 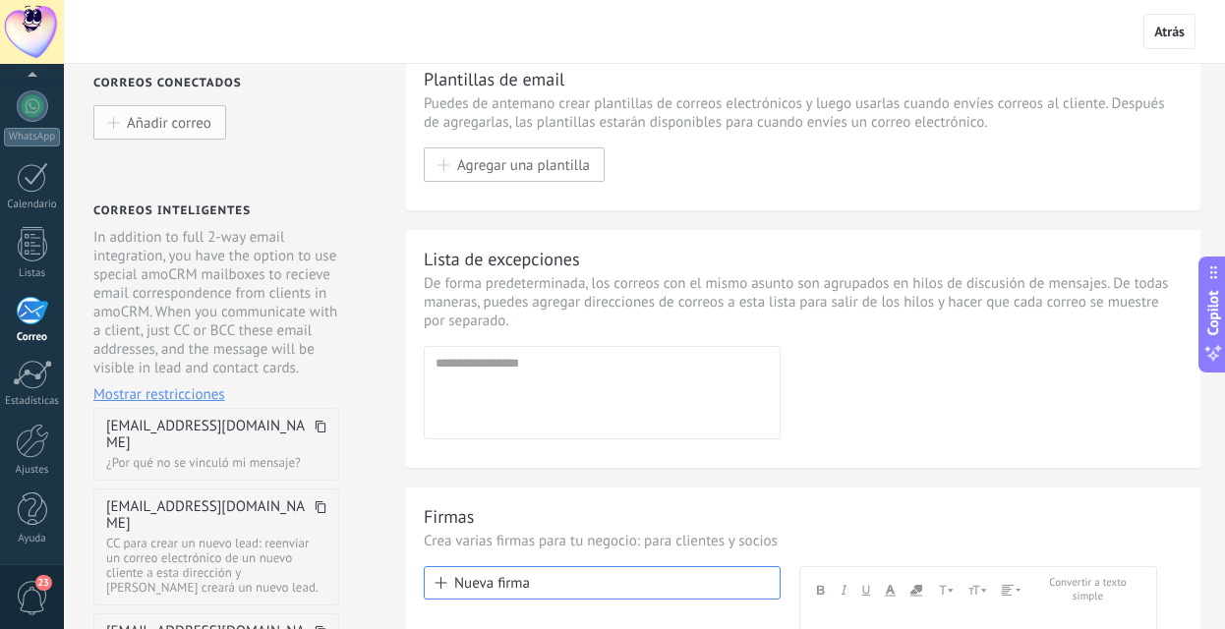 What do you see at coordinates (32, 470) in the screenshot?
I see `div: Ajustes` at bounding box center [32, 470].